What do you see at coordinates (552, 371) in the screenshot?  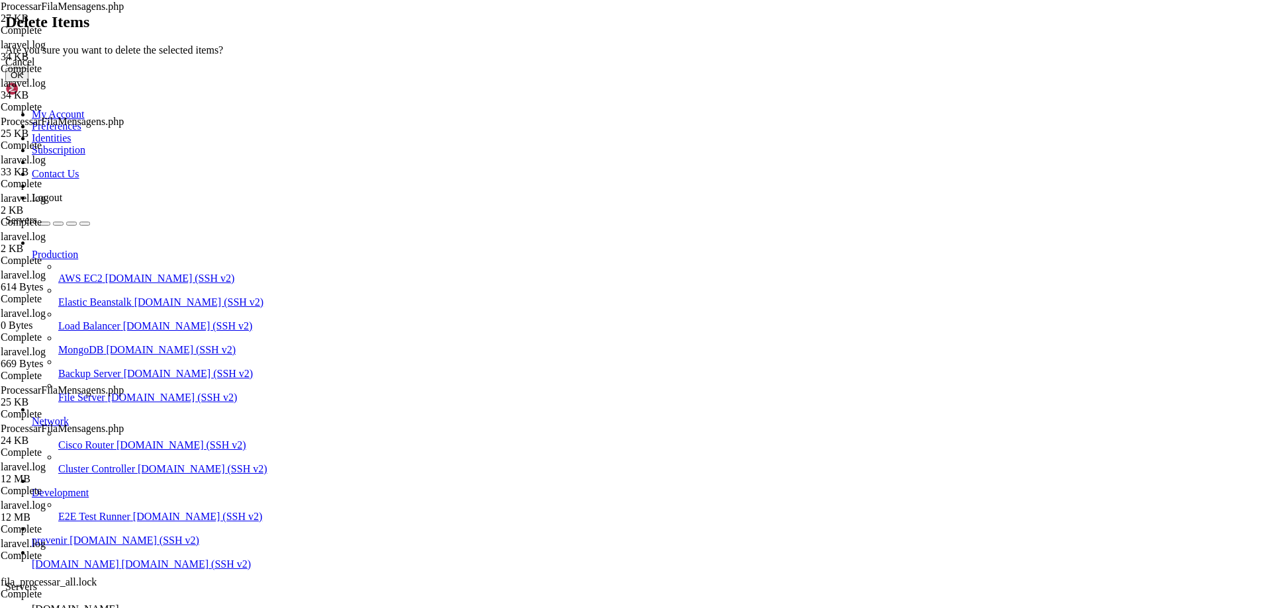 I see `x-row: root 657541 0.0 0.0 2608 596 ? Ss 08:00 0:00 /bin/sh -c cd /var/www/automaxx && >> /dev/null 2>&1` at bounding box center [552, 371].